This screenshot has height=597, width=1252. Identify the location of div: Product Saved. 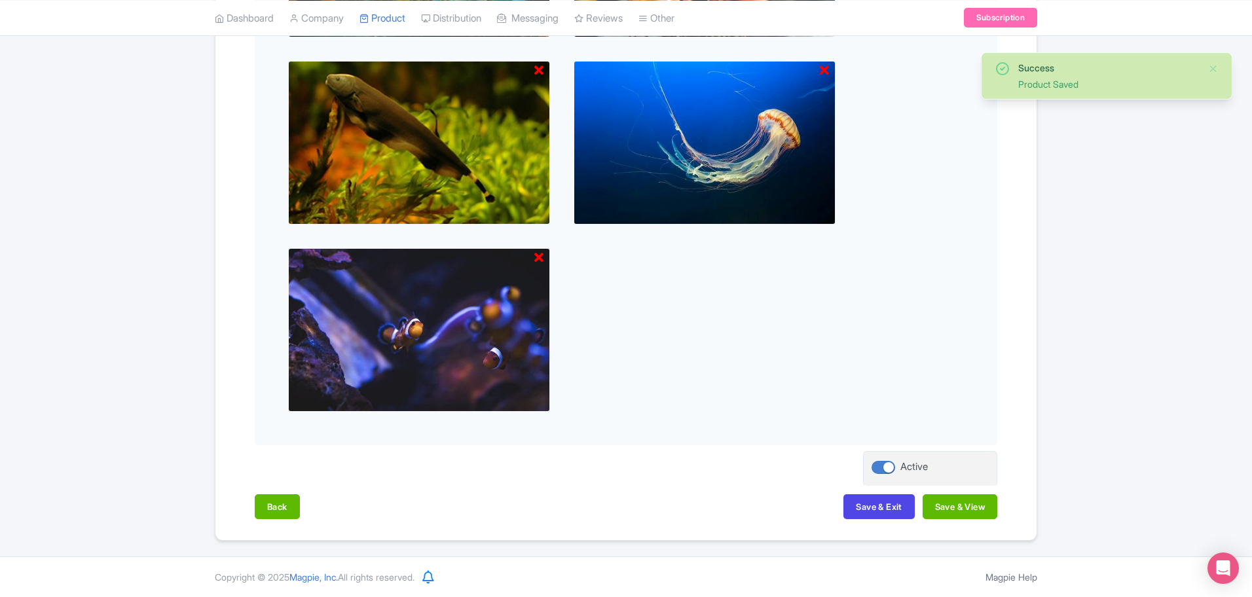
(1108, 84).